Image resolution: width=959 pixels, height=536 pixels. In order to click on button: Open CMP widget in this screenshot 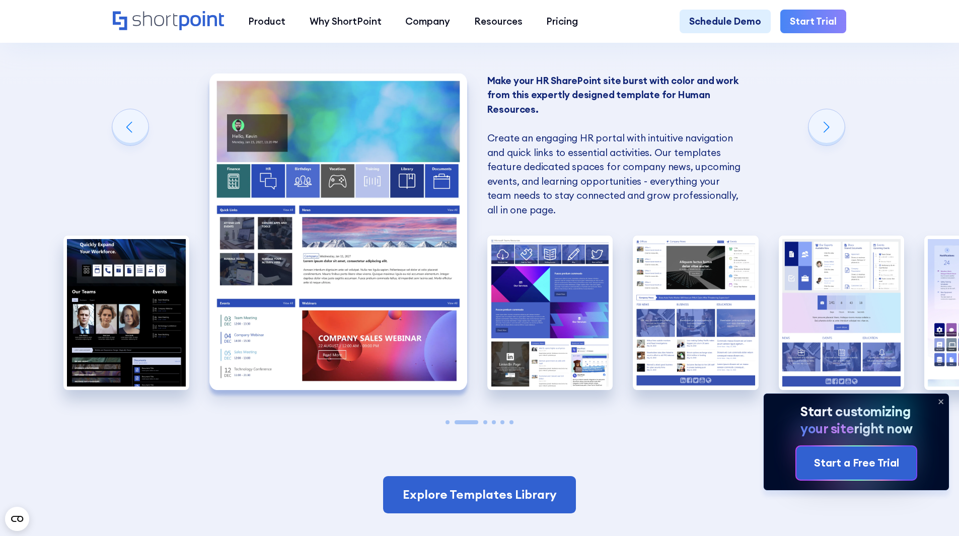, I will do `click(17, 519)`.